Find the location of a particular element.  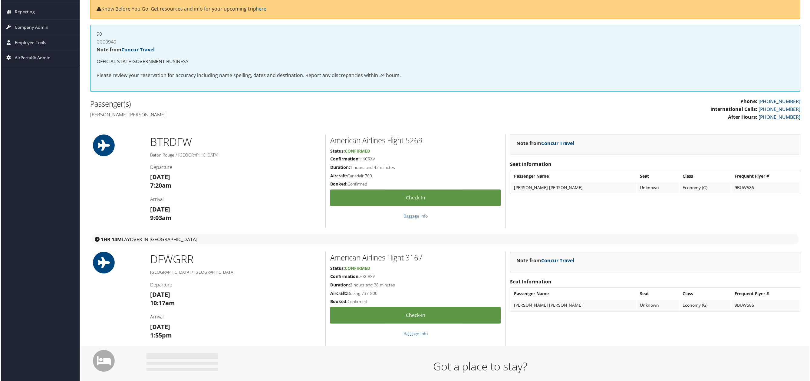

a: here is located at coordinates (260, 9).